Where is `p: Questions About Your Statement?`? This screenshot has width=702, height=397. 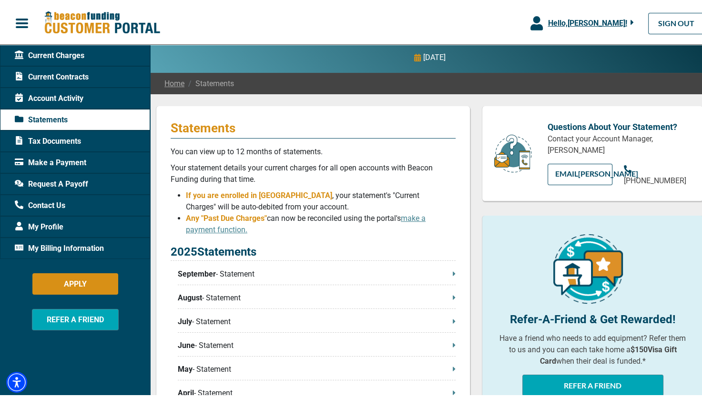 p: Questions About Your Statement? is located at coordinates (618, 125).